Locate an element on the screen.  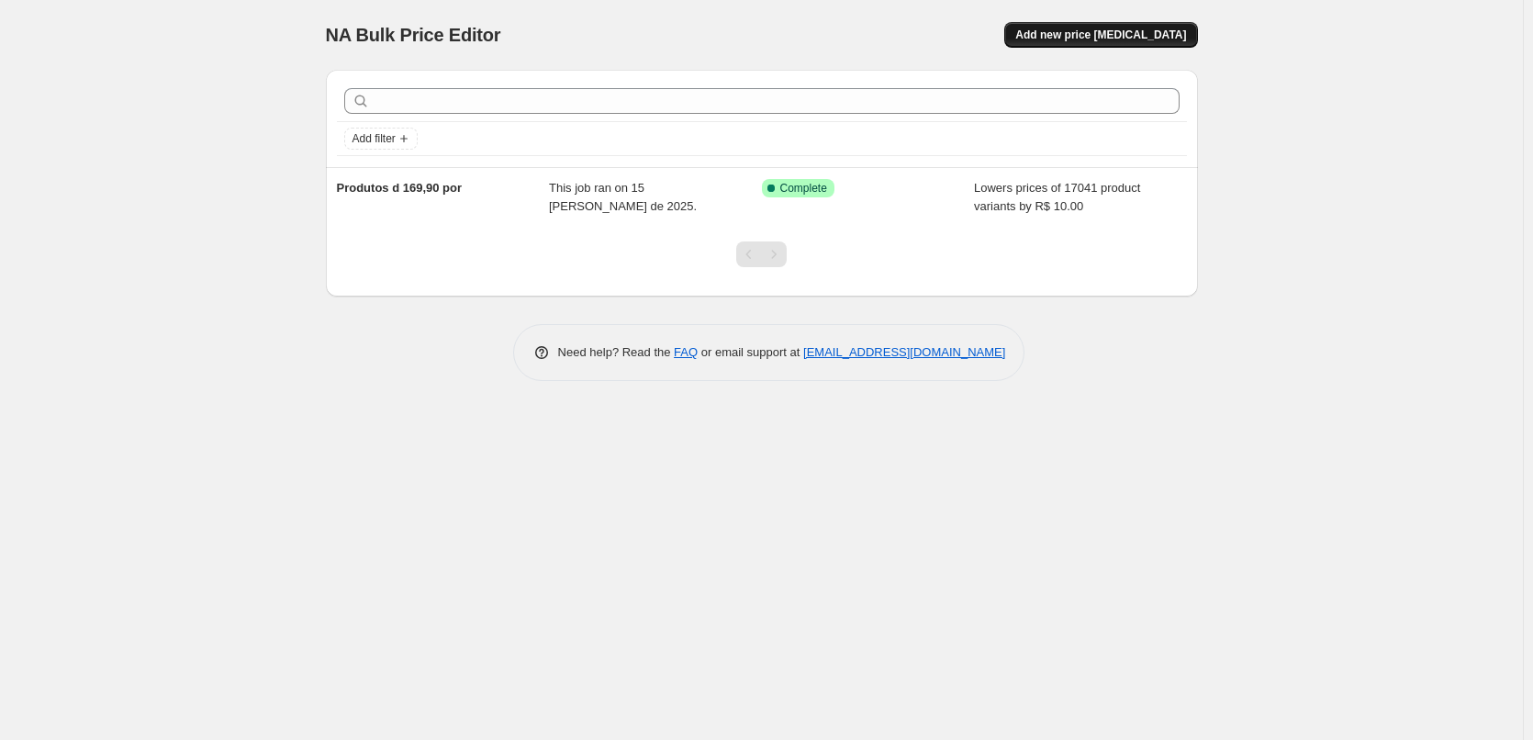
span: Complete is located at coordinates (803, 188).